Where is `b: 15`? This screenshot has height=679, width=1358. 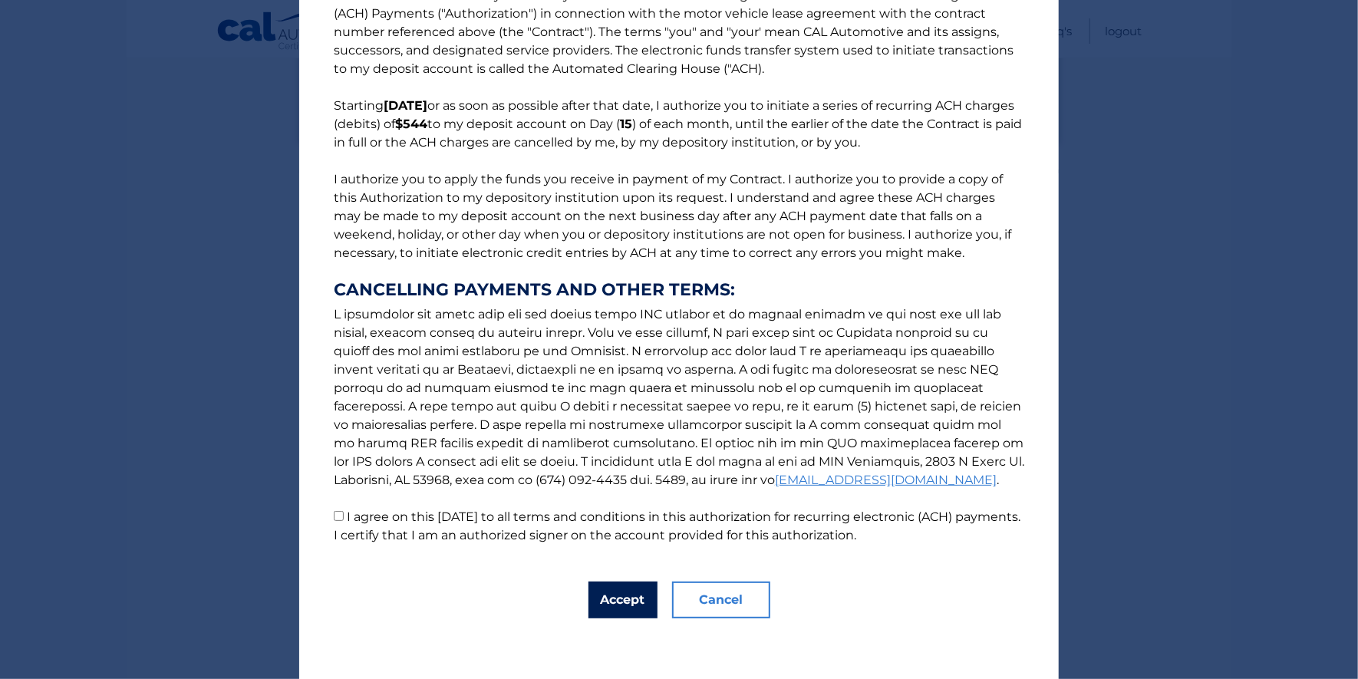 b: 15 is located at coordinates (626, 124).